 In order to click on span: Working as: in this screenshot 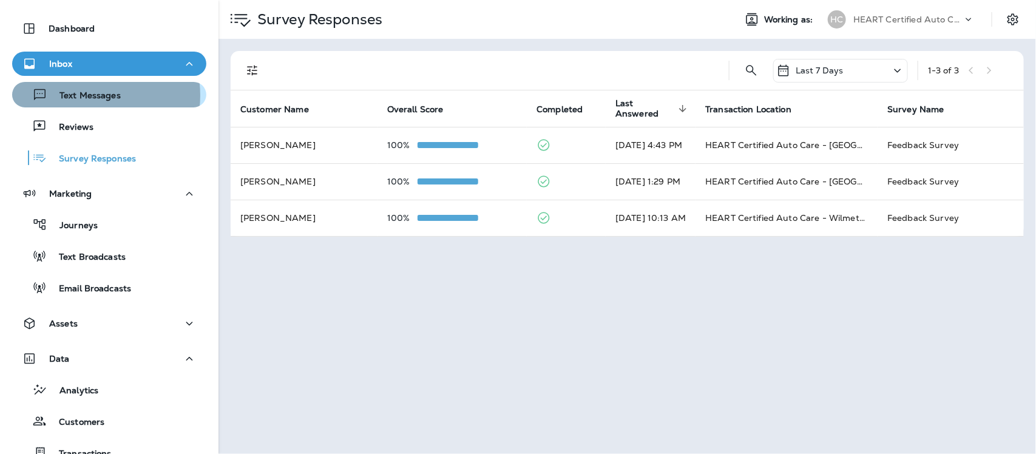, I will do `click(790, 19)`.